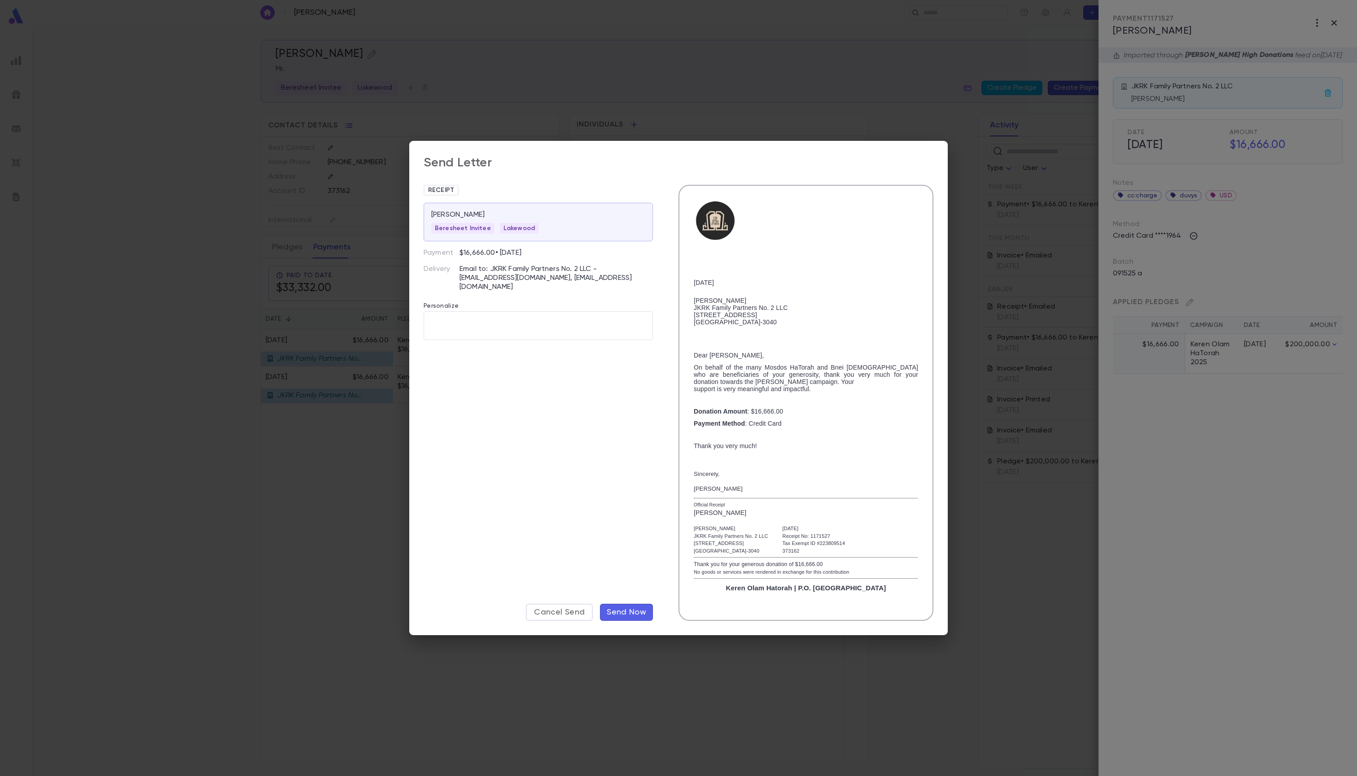 This screenshot has width=1357, height=776. Describe the element at coordinates (559, 613) in the screenshot. I see `span: Cancel Send` at that location.